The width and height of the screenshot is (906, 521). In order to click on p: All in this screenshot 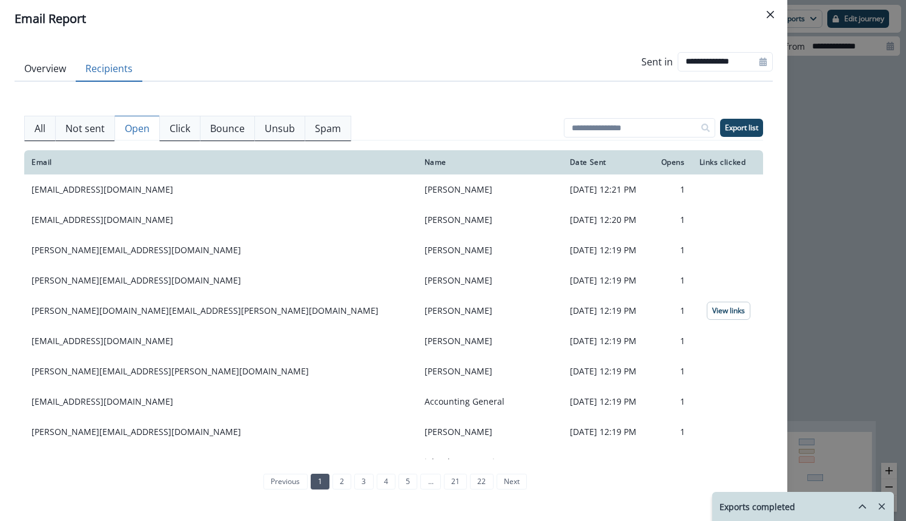, I will do `click(40, 128)`.